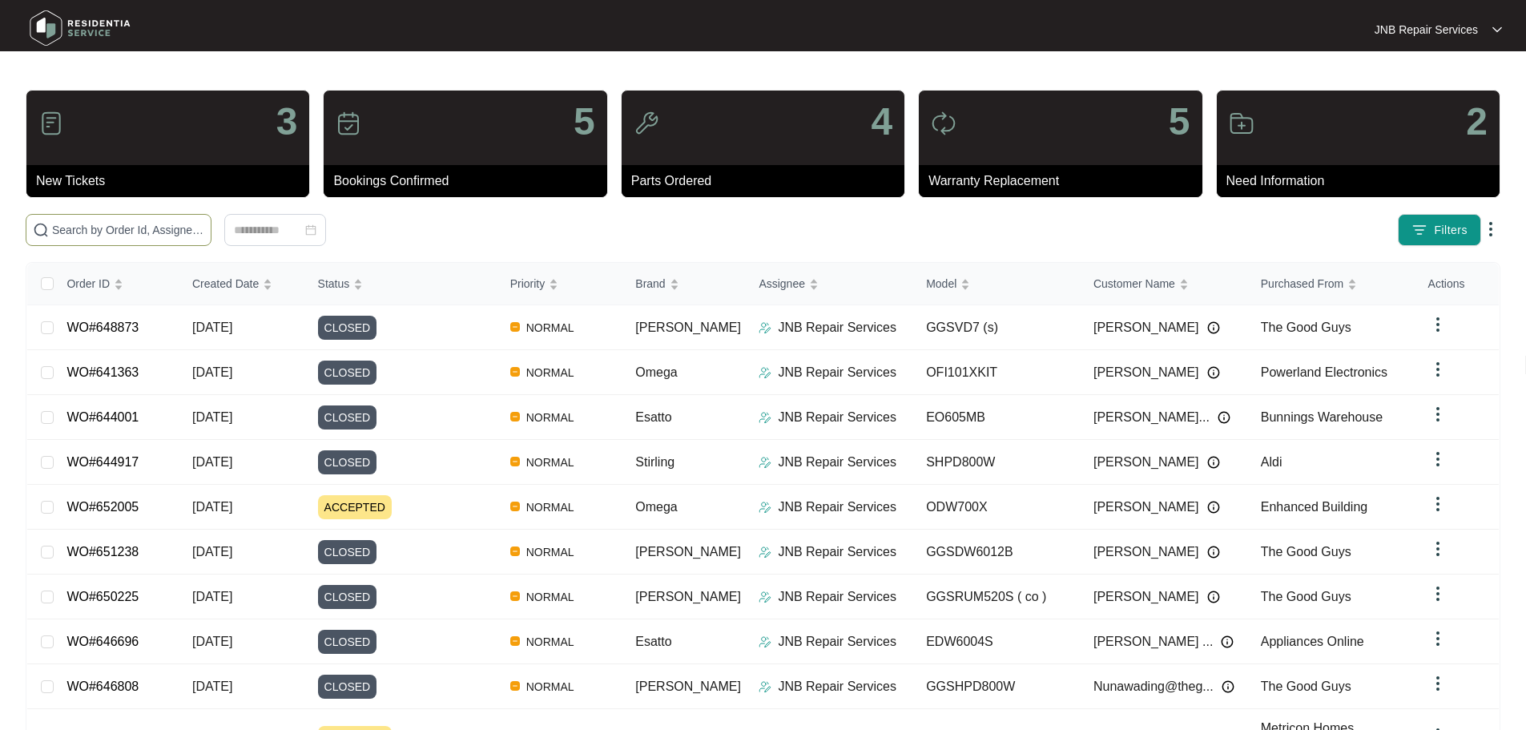 The height and width of the screenshot is (730, 1526). Describe the element at coordinates (997, 507) in the screenshot. I see `td: ODW700X` at that location.